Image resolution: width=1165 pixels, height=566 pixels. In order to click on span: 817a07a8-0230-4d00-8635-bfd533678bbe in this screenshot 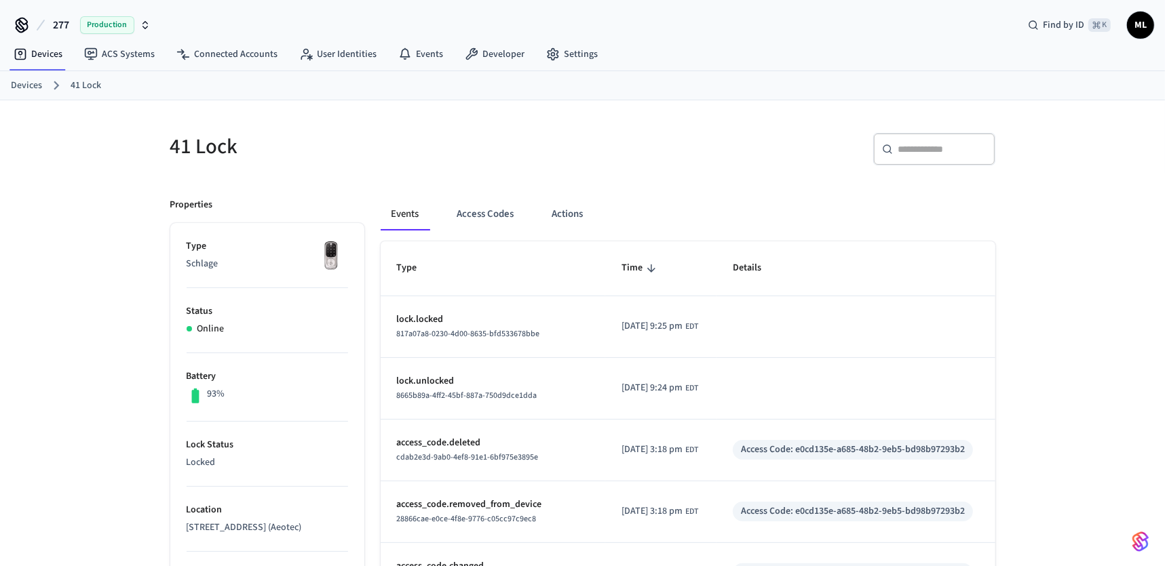, I will do `click(468, 334)`.